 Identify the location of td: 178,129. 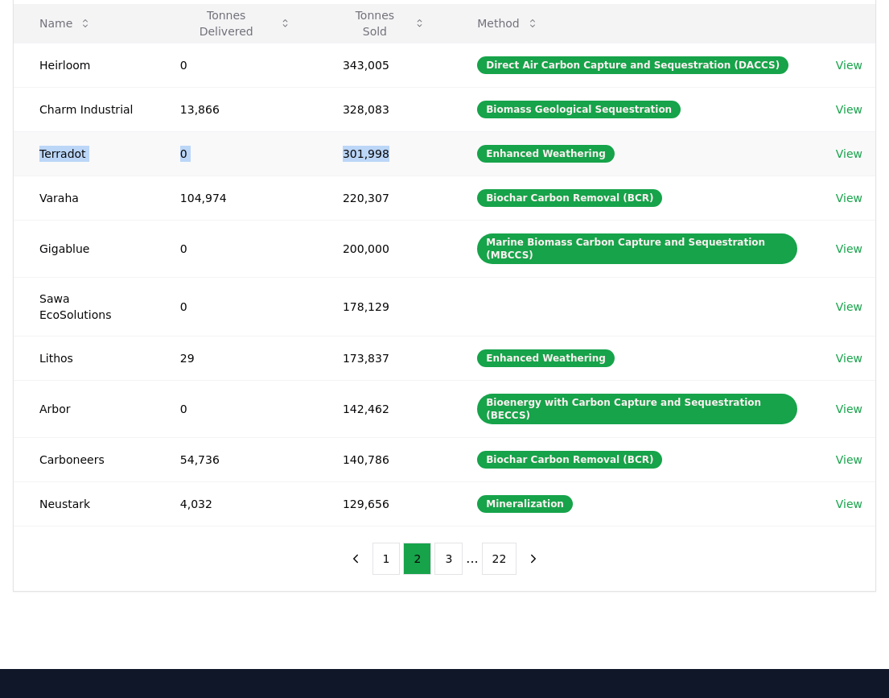
(384, 306).